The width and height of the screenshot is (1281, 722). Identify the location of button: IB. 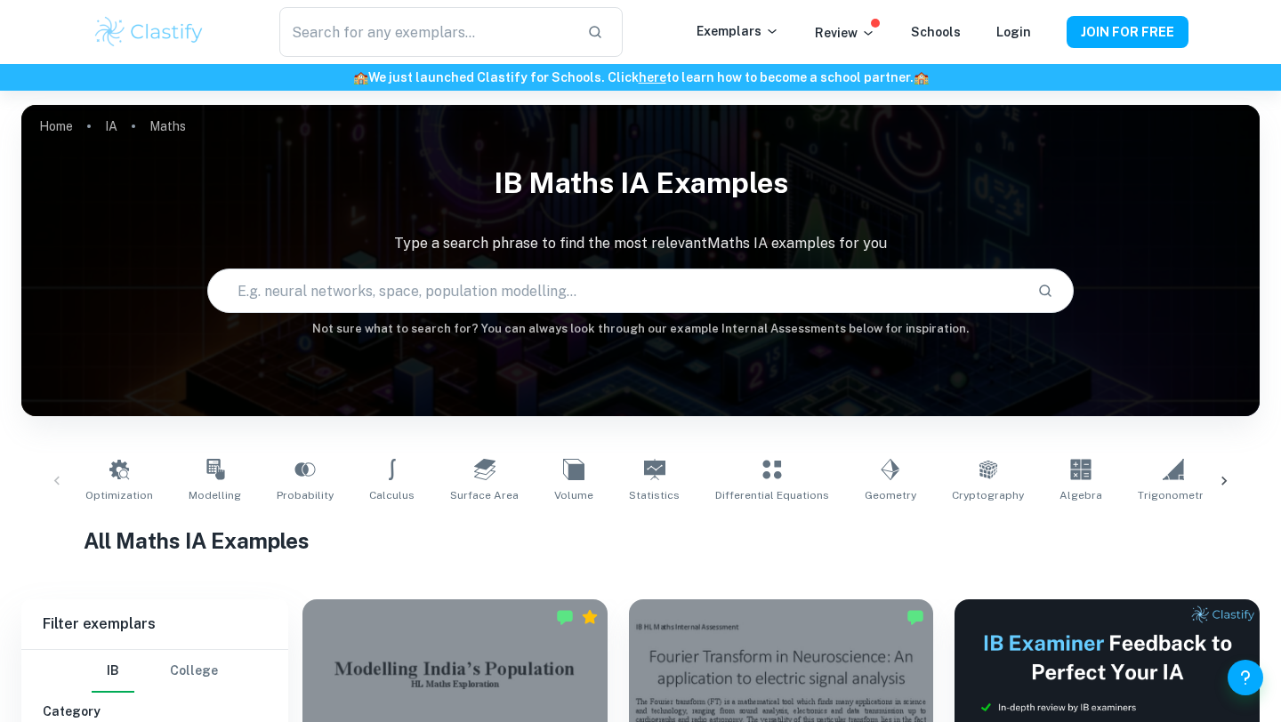
(113, 671).